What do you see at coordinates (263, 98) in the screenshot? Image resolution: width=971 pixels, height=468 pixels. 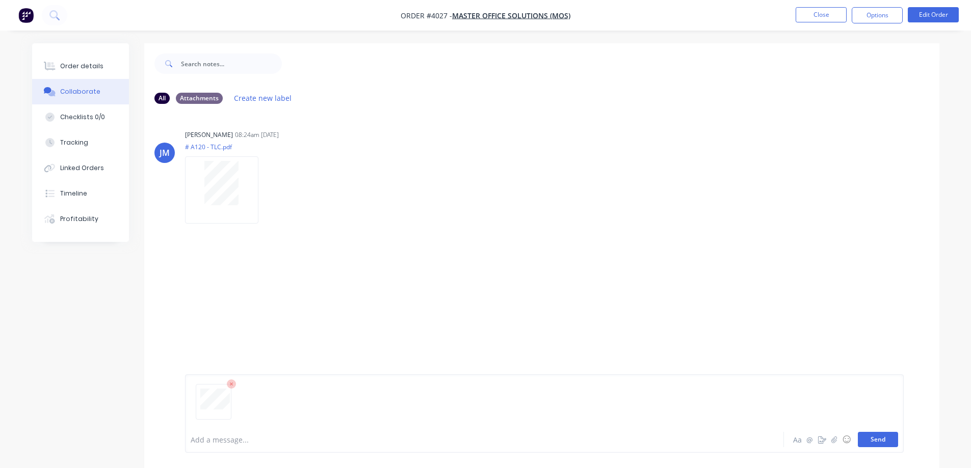 I see `button: Create new label` at bounding box center [263, 98].